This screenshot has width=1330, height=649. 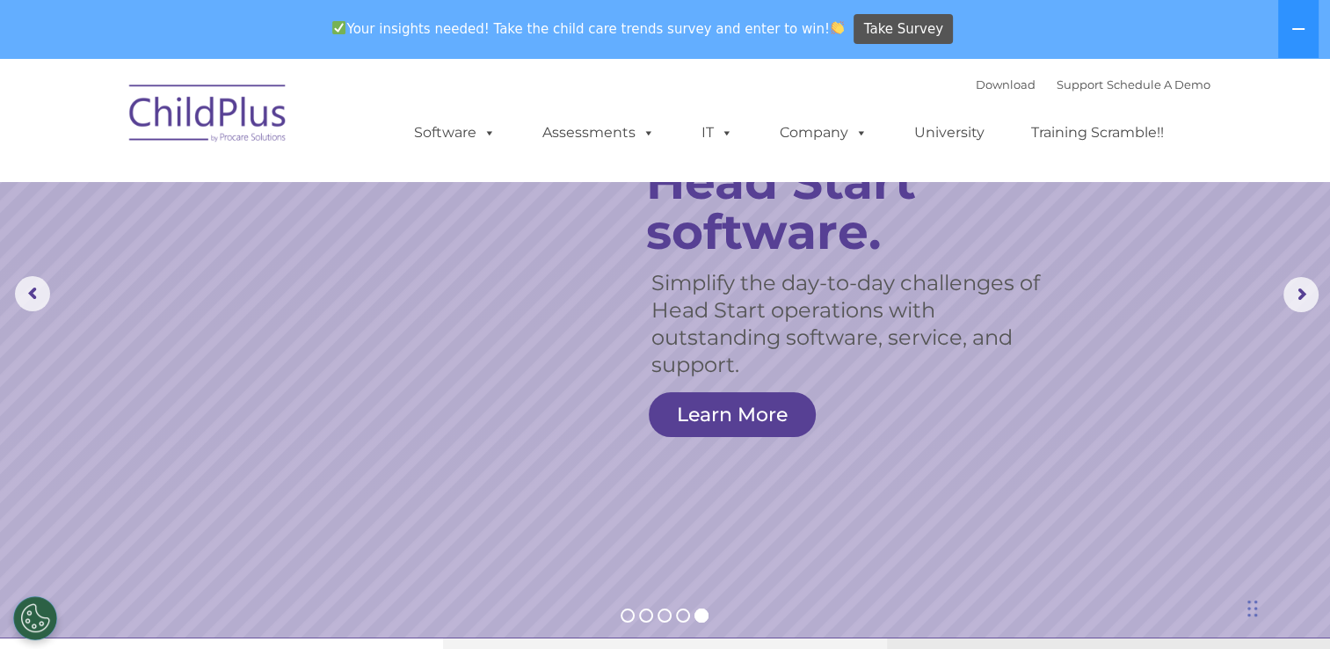 What do you see at coordinates (588, 28) in the screenshot?
I see `span: Your insights needed! Take the child care trends survey and enter to win!` at bounding box center [588, 28].